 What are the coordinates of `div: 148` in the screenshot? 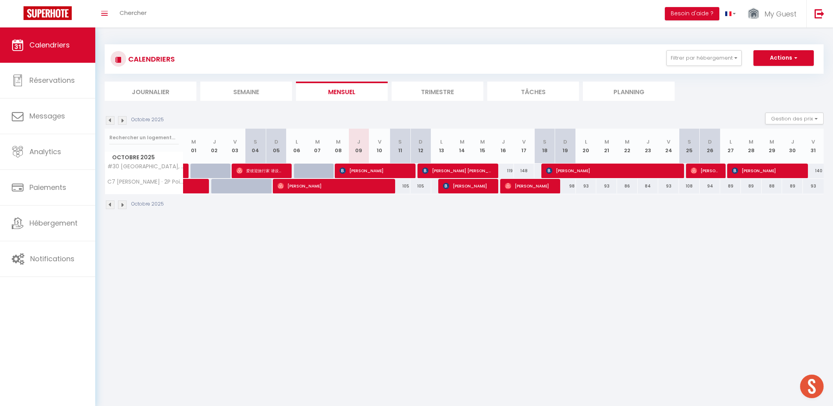 It's located at (524, 171).